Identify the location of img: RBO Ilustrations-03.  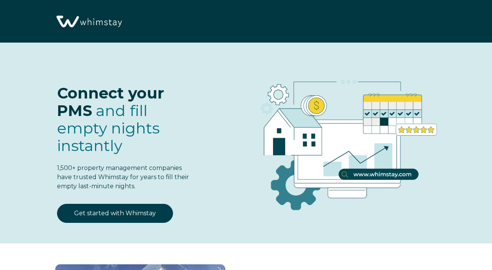
(344, 139).